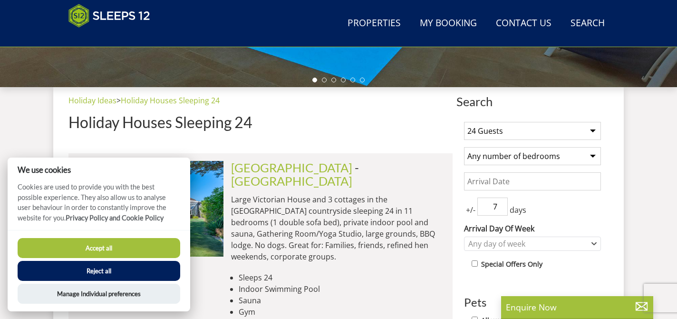 The height and width of the screenshot is (319, 677). What do you see at coordinates (99, 169) in the screenshot?
I see `h2: We use cookies` at bounding box center [99, 169].